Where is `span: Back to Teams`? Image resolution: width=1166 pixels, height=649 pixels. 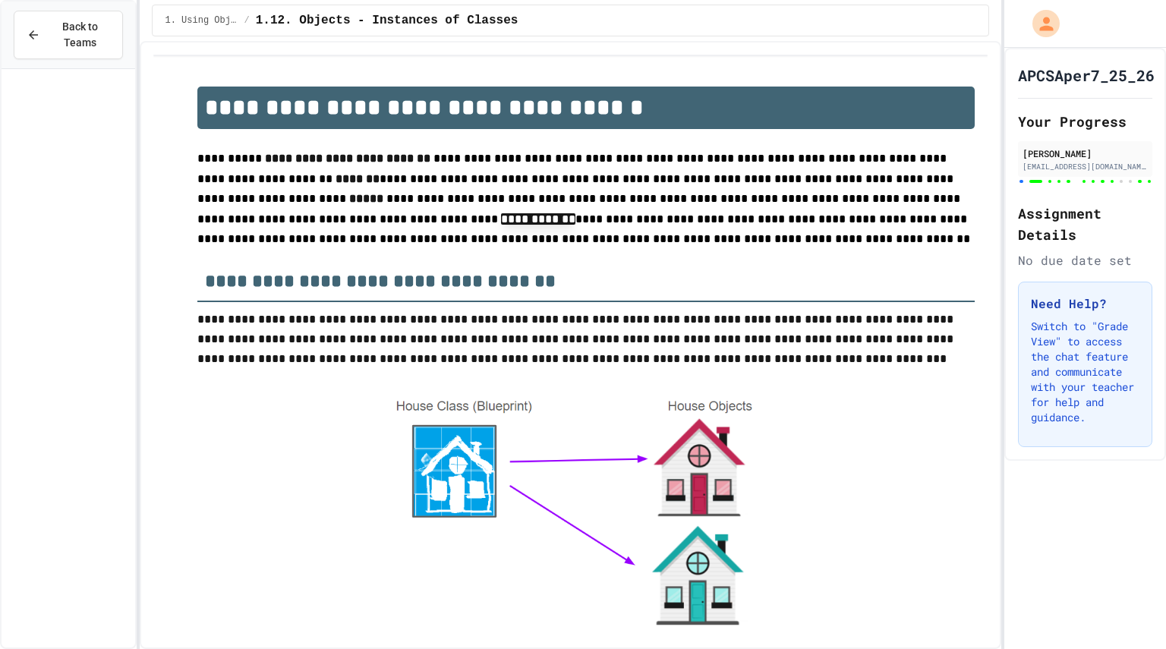 span: Back to Teams is located at coordinates (80, 35).